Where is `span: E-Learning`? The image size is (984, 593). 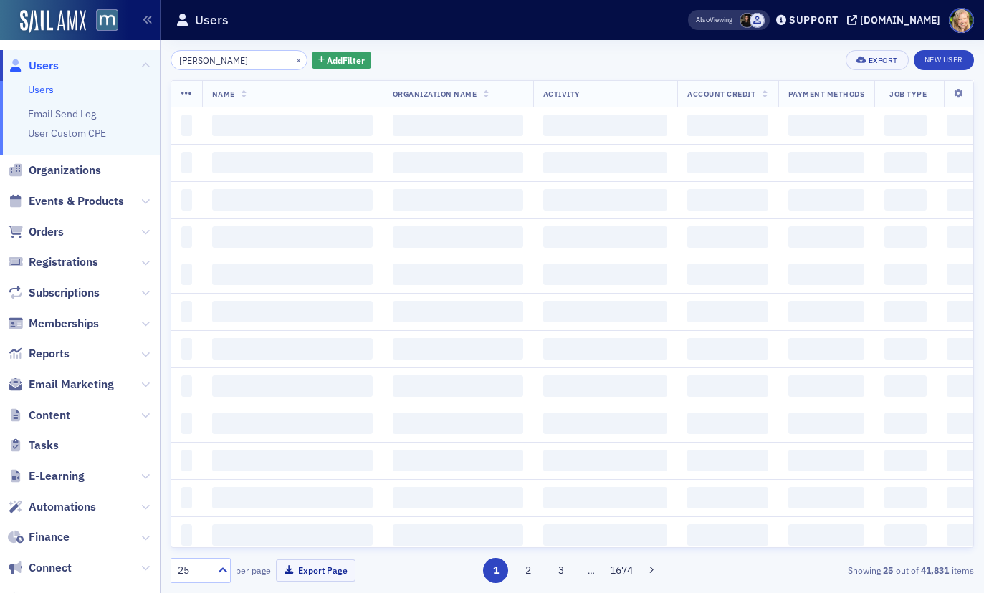 span: E-Learning is located at coordinates (57, 477).